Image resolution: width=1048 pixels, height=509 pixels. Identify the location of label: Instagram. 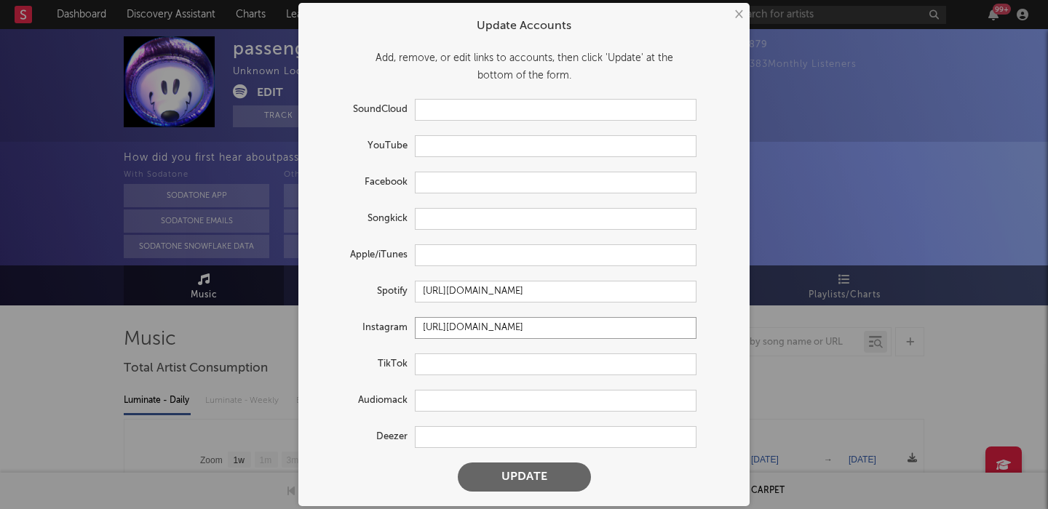
(364, 328).